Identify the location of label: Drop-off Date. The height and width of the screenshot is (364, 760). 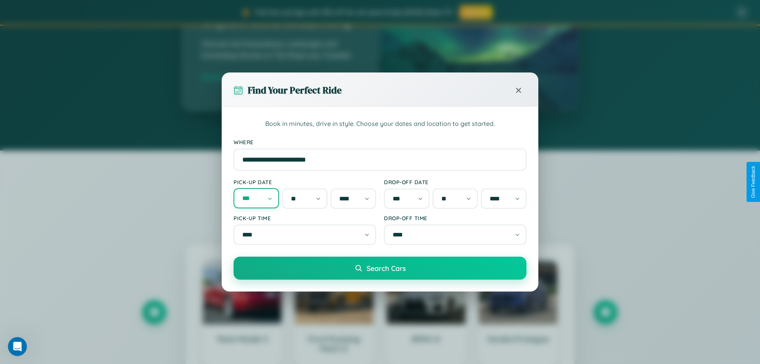
(455, 182).